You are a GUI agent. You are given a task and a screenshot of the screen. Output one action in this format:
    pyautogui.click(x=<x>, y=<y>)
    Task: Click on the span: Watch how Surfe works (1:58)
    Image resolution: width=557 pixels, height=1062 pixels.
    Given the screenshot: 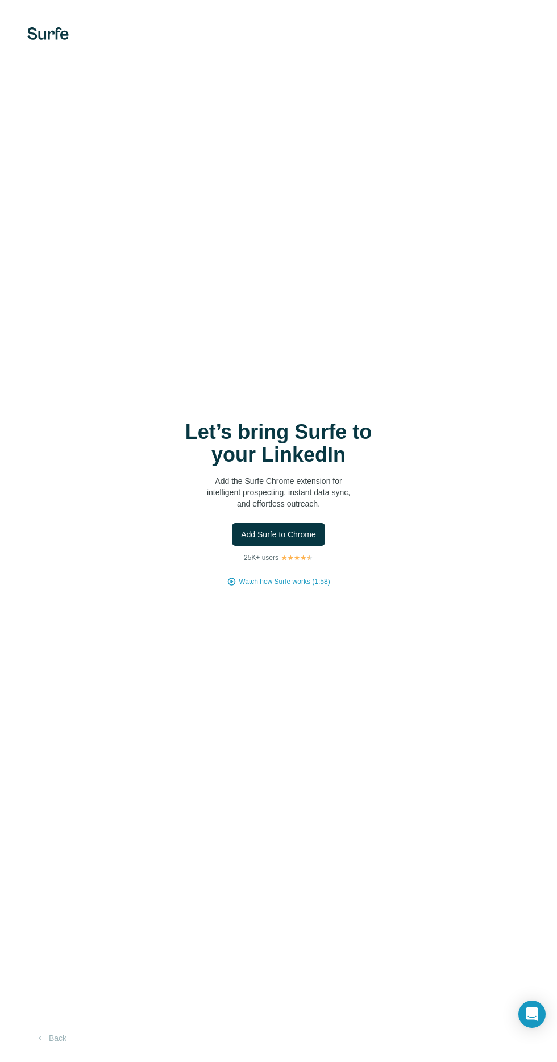 What is the action you would take?
    pyautogui.click(x=284, y=582)
    